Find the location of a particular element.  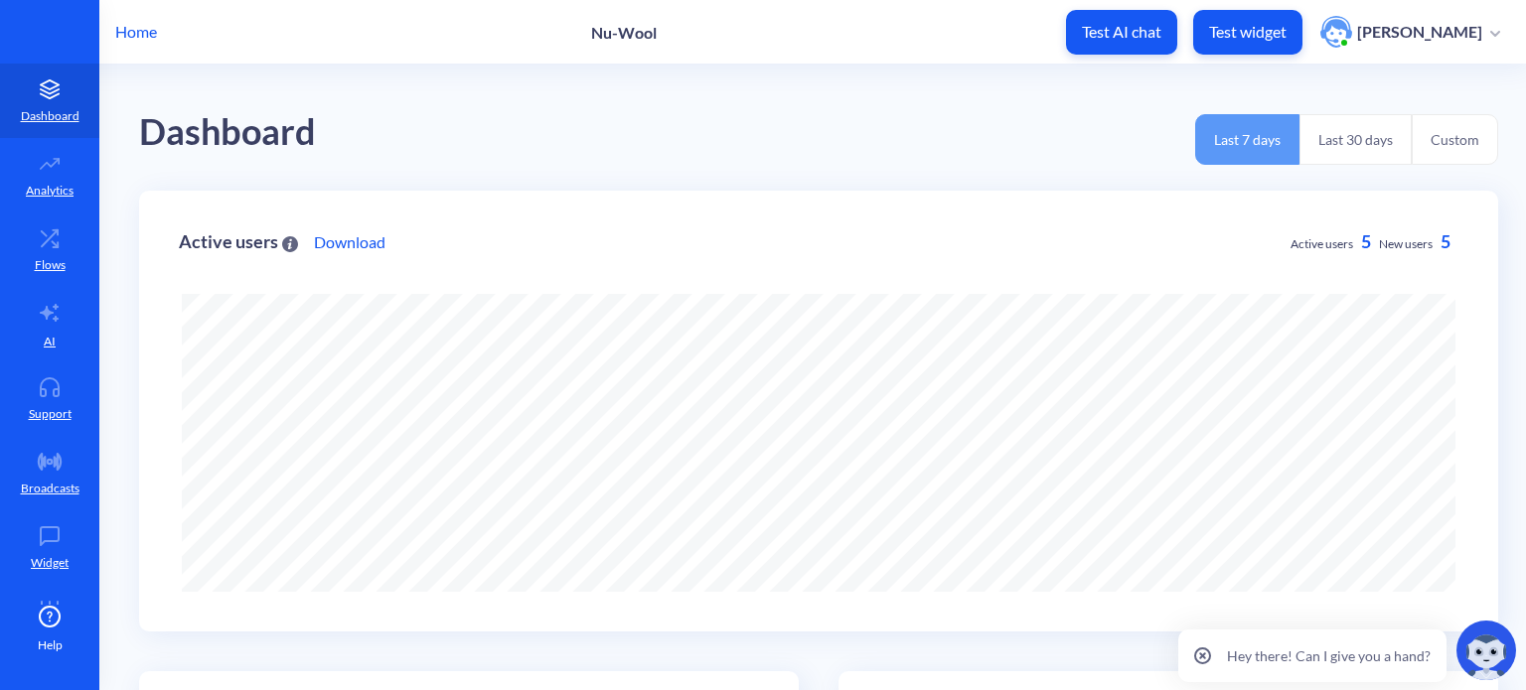

p: Test AI chat is located at coordinates (1122, 32).